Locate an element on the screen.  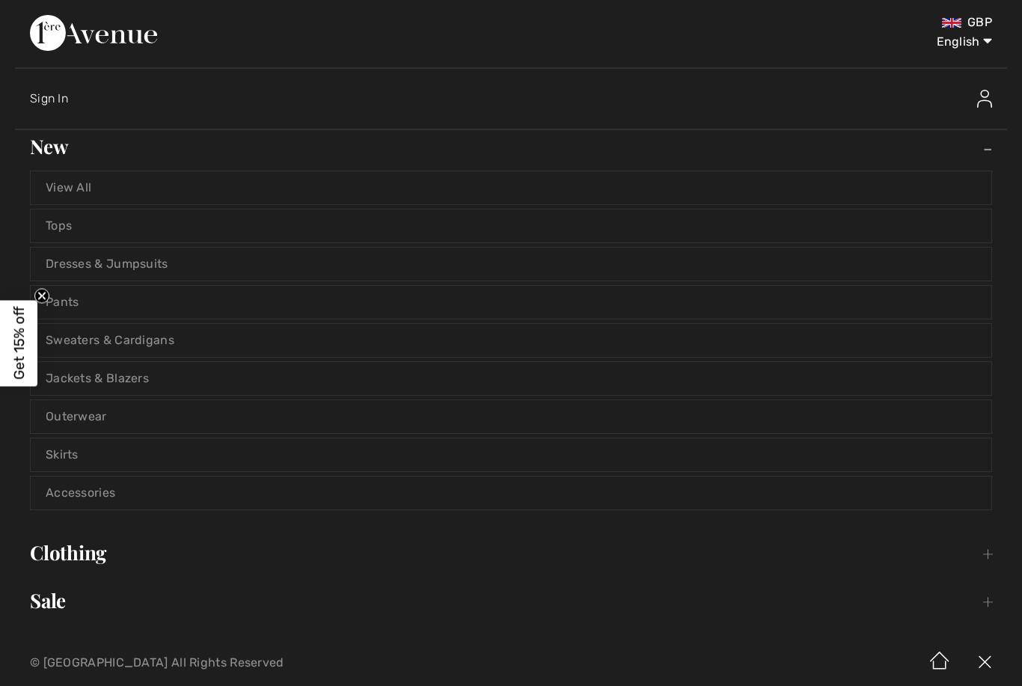
img: 1ère Avenue is located at coordinates (94, 33).